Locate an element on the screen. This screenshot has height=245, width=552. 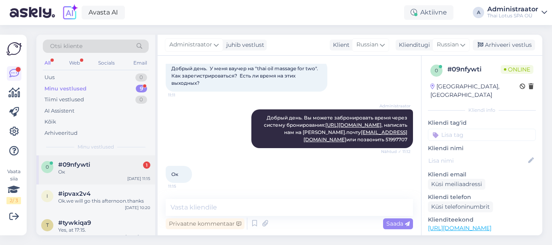
a: Avasta AI is located at coordinates (103, 13).